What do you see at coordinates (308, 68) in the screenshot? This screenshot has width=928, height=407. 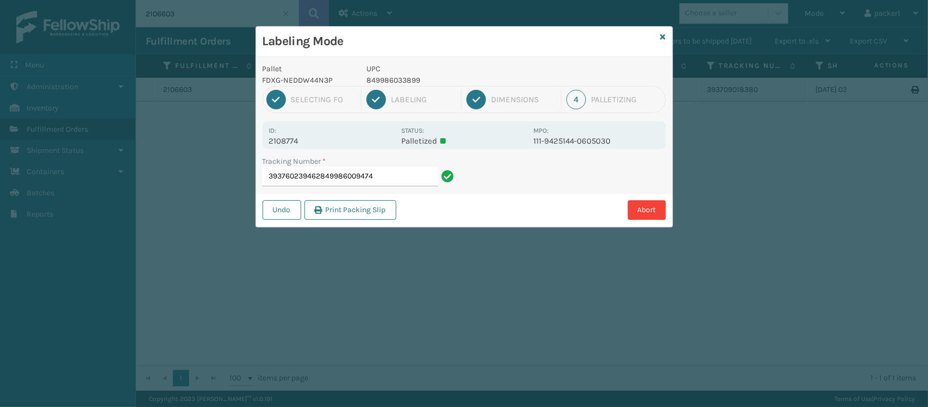 I see `p: Pallet` at bounding box center [308, 68].